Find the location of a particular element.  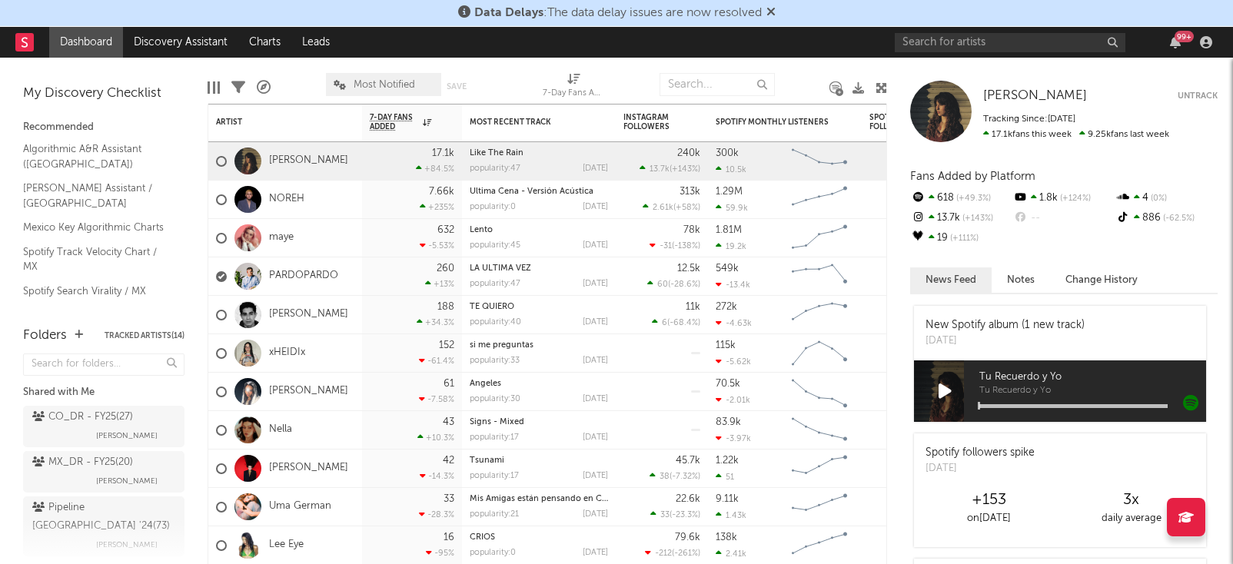

span: 0 % is located at coordinates (1157, 198).